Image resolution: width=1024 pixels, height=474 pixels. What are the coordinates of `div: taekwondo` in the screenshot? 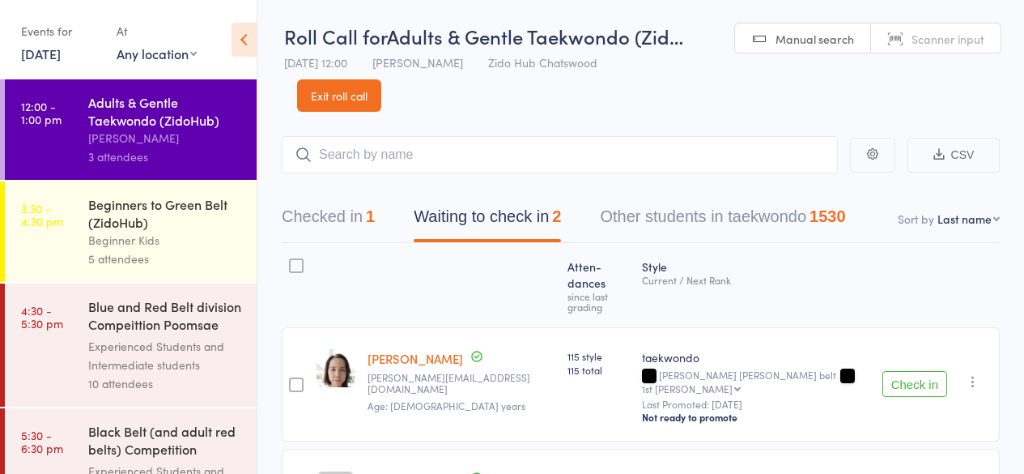 It's located at (755, 357).